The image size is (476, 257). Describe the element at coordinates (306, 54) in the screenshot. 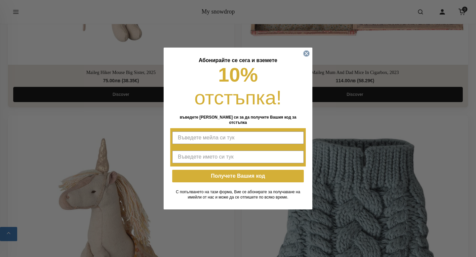

I see `button: Close dialog` at that location.